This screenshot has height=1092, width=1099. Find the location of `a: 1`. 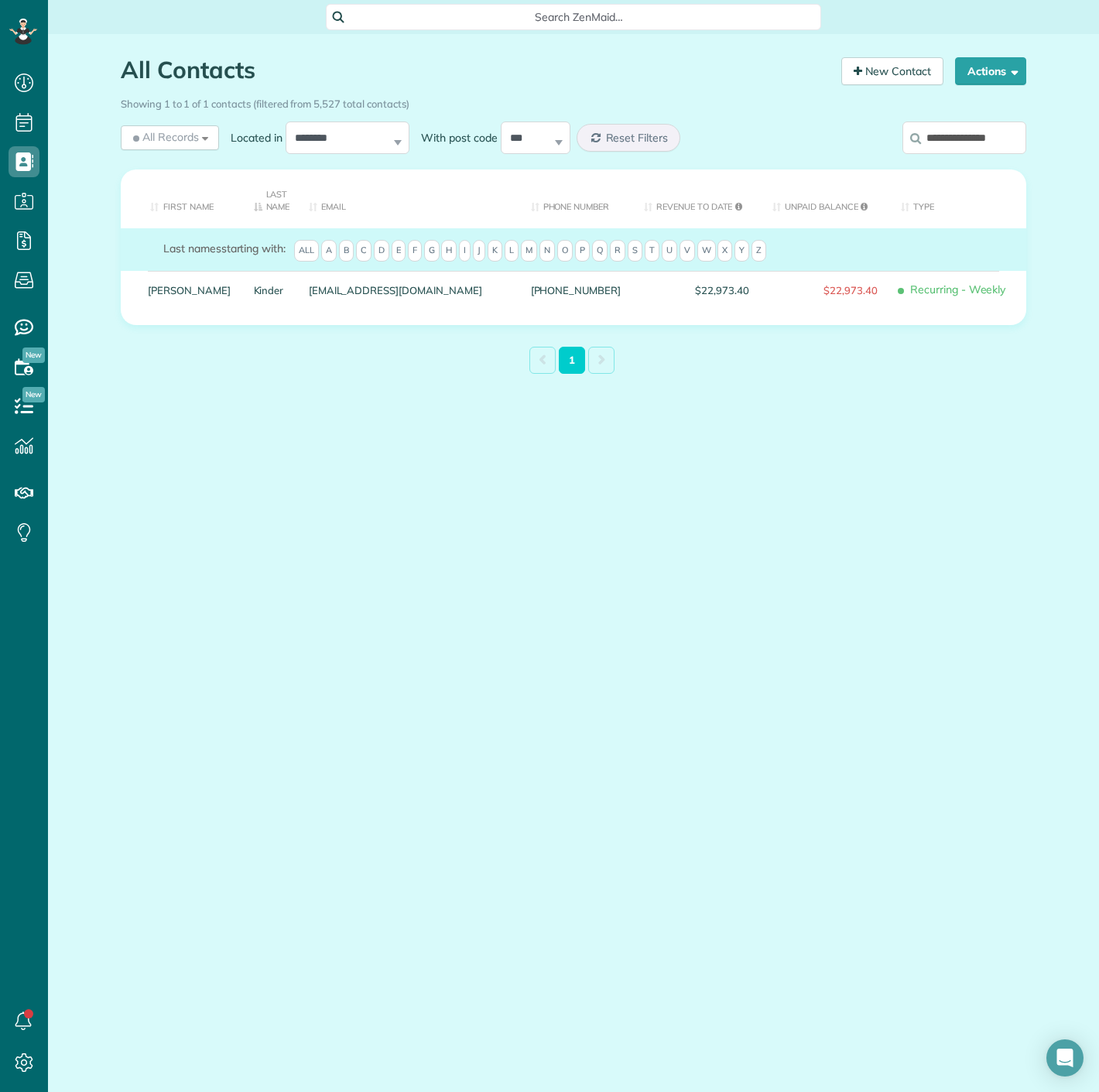

a: 1 is located at coordinates (572, 360).